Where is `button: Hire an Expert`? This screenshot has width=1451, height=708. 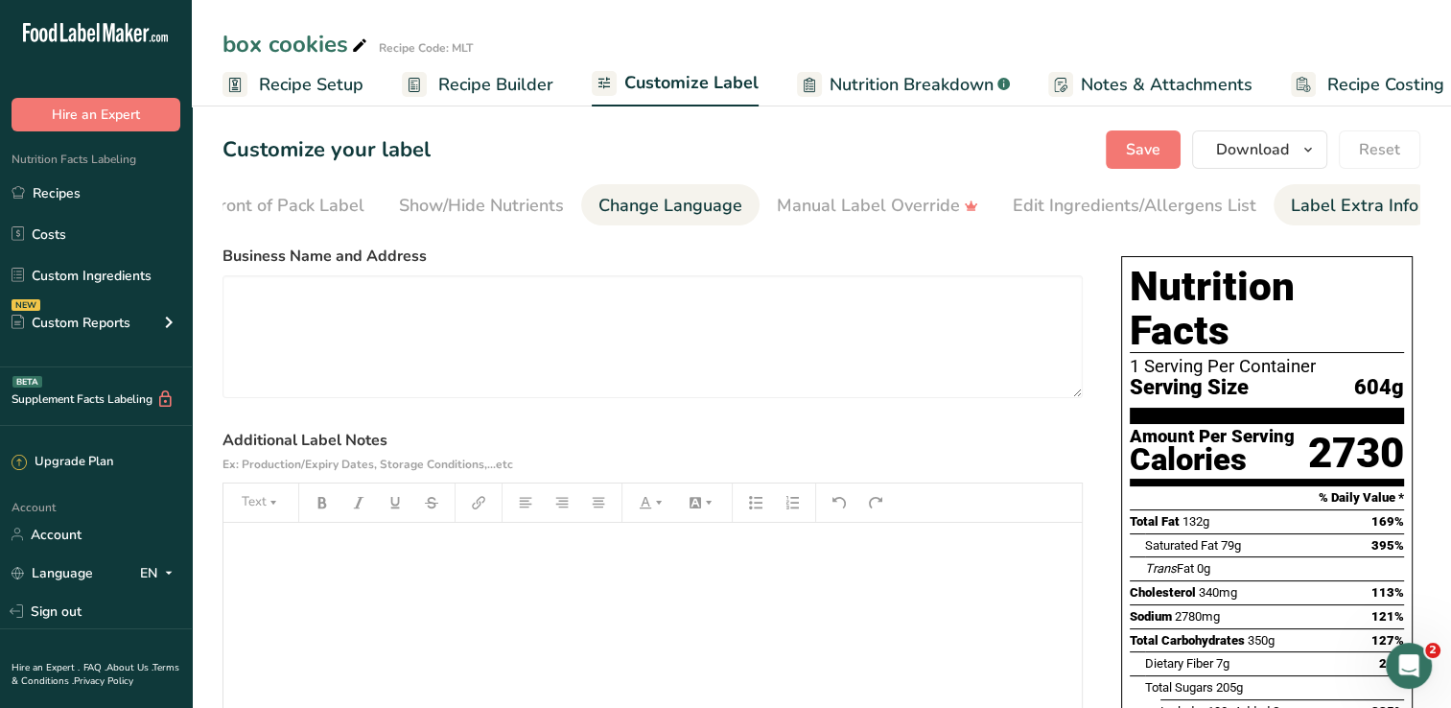 button: Hire an Expert is located at coordinates (96, 114).